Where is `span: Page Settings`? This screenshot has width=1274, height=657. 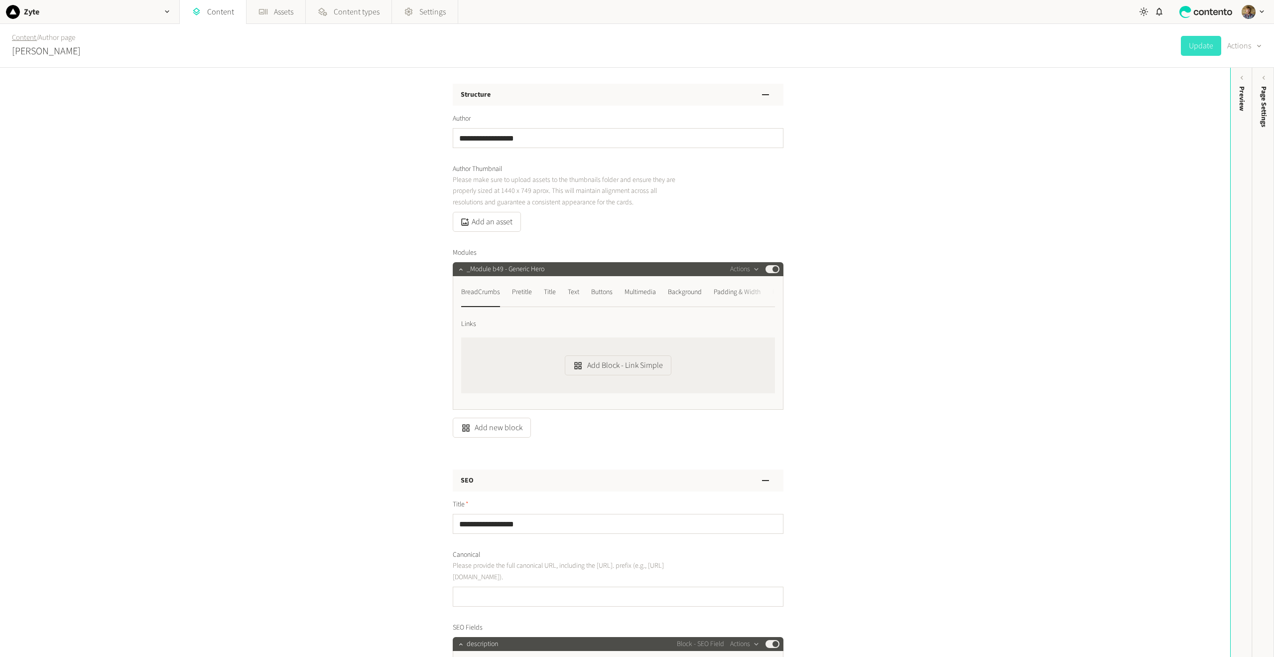 span: Page Settings is located at coordinates (1264, 107).